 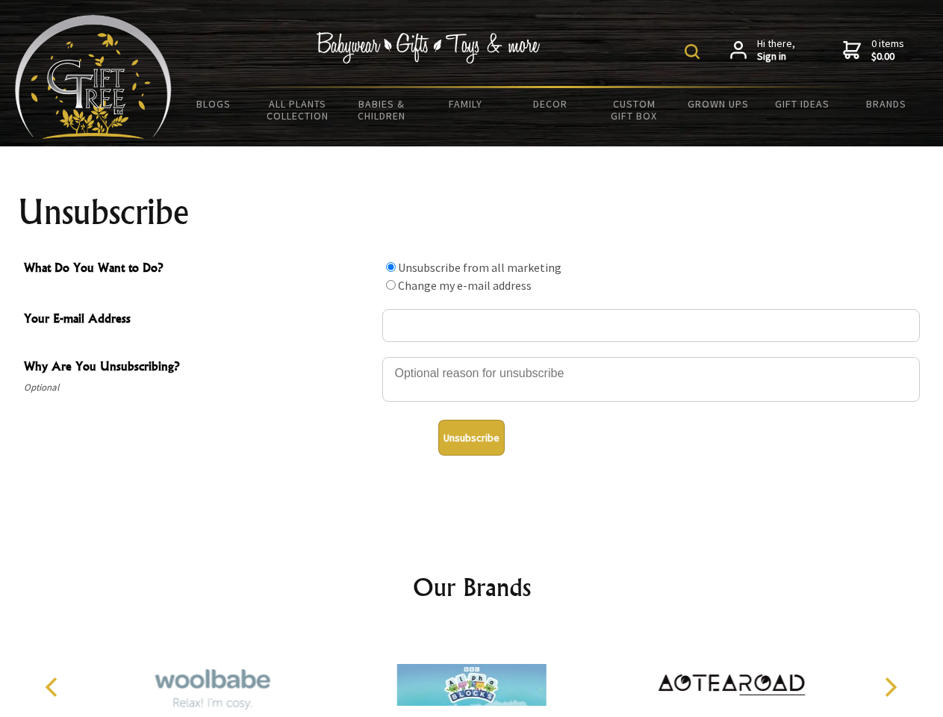 What do you see at coordinates (776, 50) in the screenshot?
I see `span: Hi there,` at bounding box center [776, 50].